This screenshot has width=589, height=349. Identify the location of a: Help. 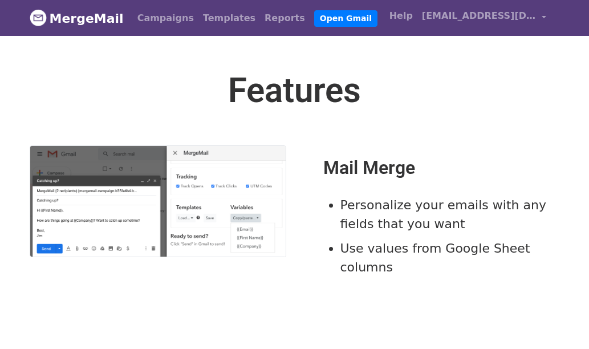
(401, 16).